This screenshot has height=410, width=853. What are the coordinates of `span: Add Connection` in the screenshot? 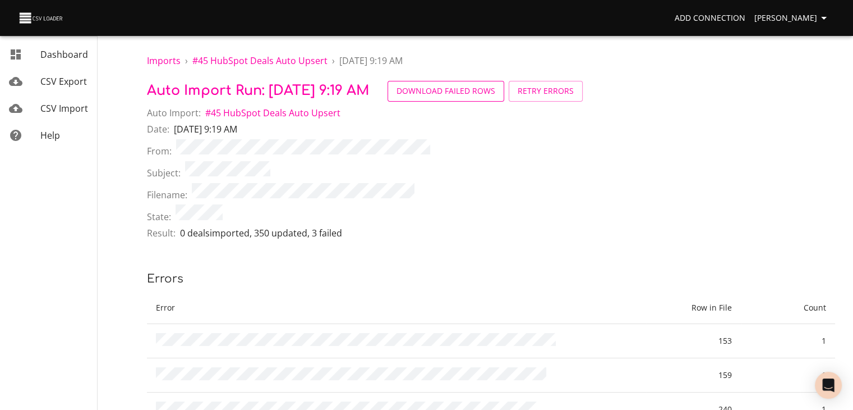 It's located at (710, 18).